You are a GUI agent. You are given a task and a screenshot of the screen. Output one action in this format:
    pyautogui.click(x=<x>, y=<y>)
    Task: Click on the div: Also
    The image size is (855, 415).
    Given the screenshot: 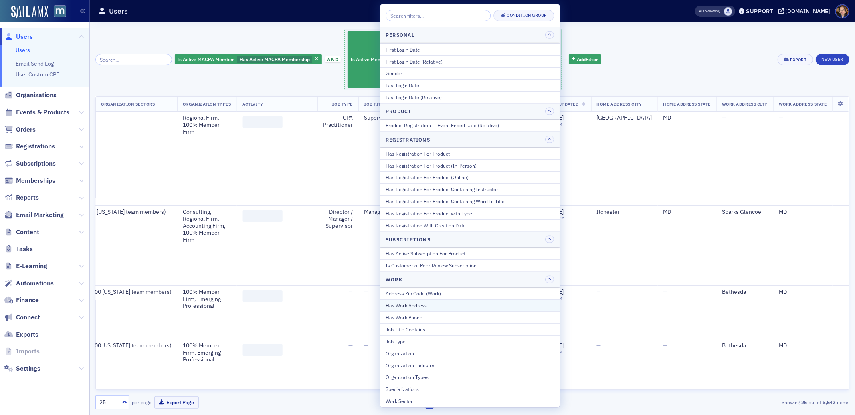 What is the action you would take?
    pyautogui.click(x=703, y=11)
    